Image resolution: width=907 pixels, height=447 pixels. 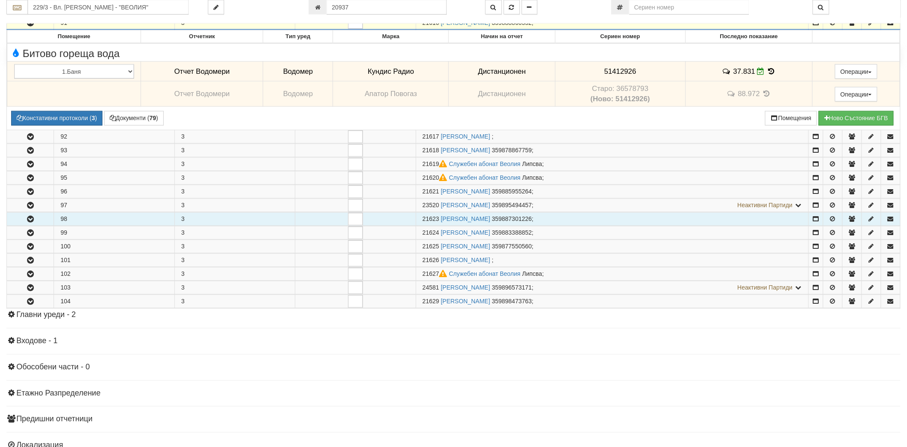 What do you see at coordinates (114, 178) in the screenshot?
I see `td: 95` at bounding box center [114, 178].